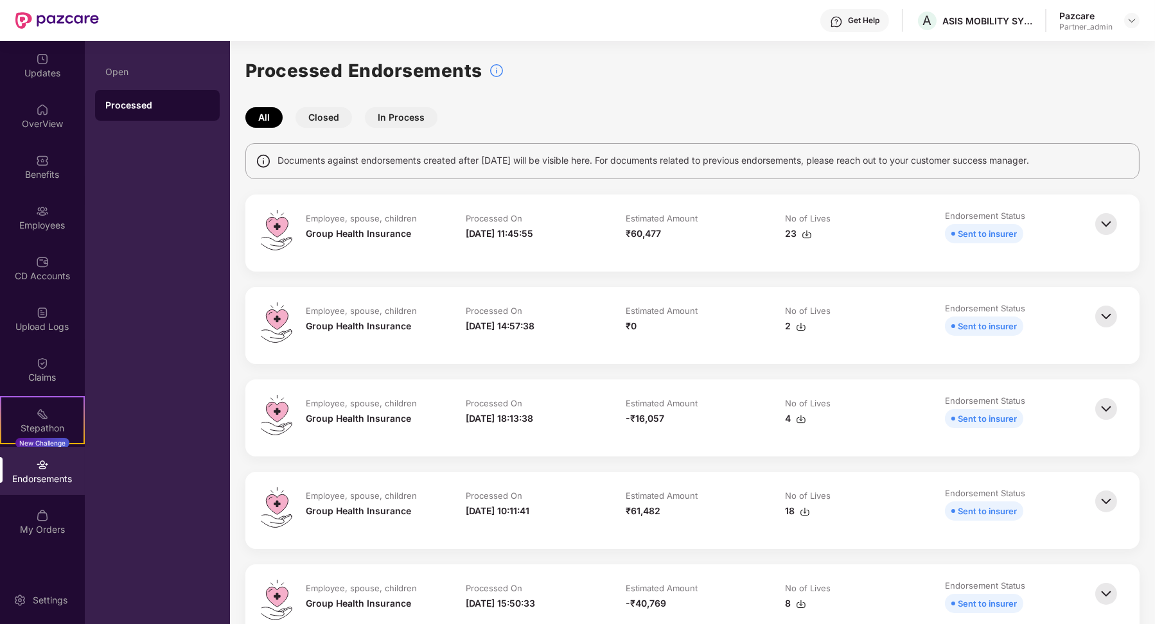  I want to click on div: ₹61,482, so click(643, 511).